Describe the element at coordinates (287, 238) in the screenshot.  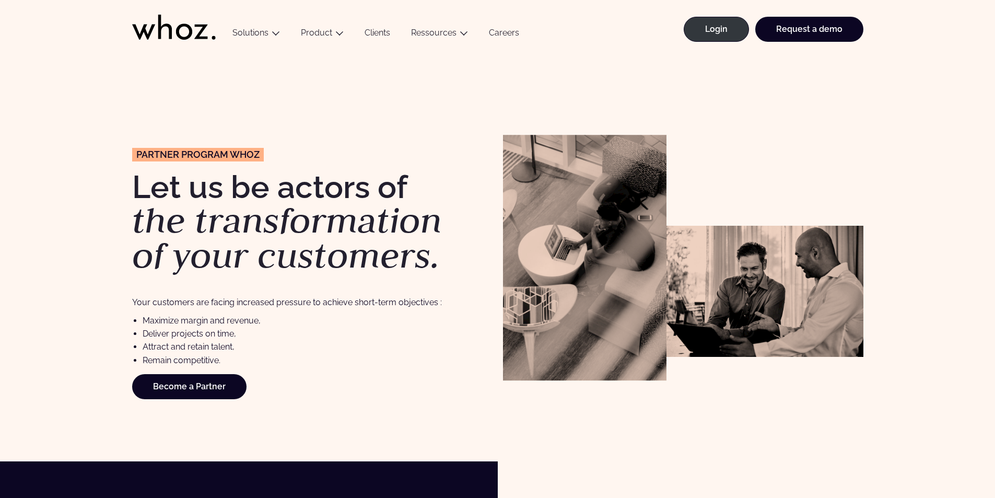
I see `em: the transformation of your customers.` at that location.